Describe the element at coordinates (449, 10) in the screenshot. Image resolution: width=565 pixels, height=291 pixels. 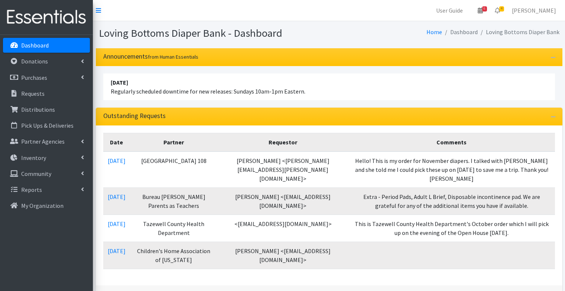
I see `a: User Guide` at that location.